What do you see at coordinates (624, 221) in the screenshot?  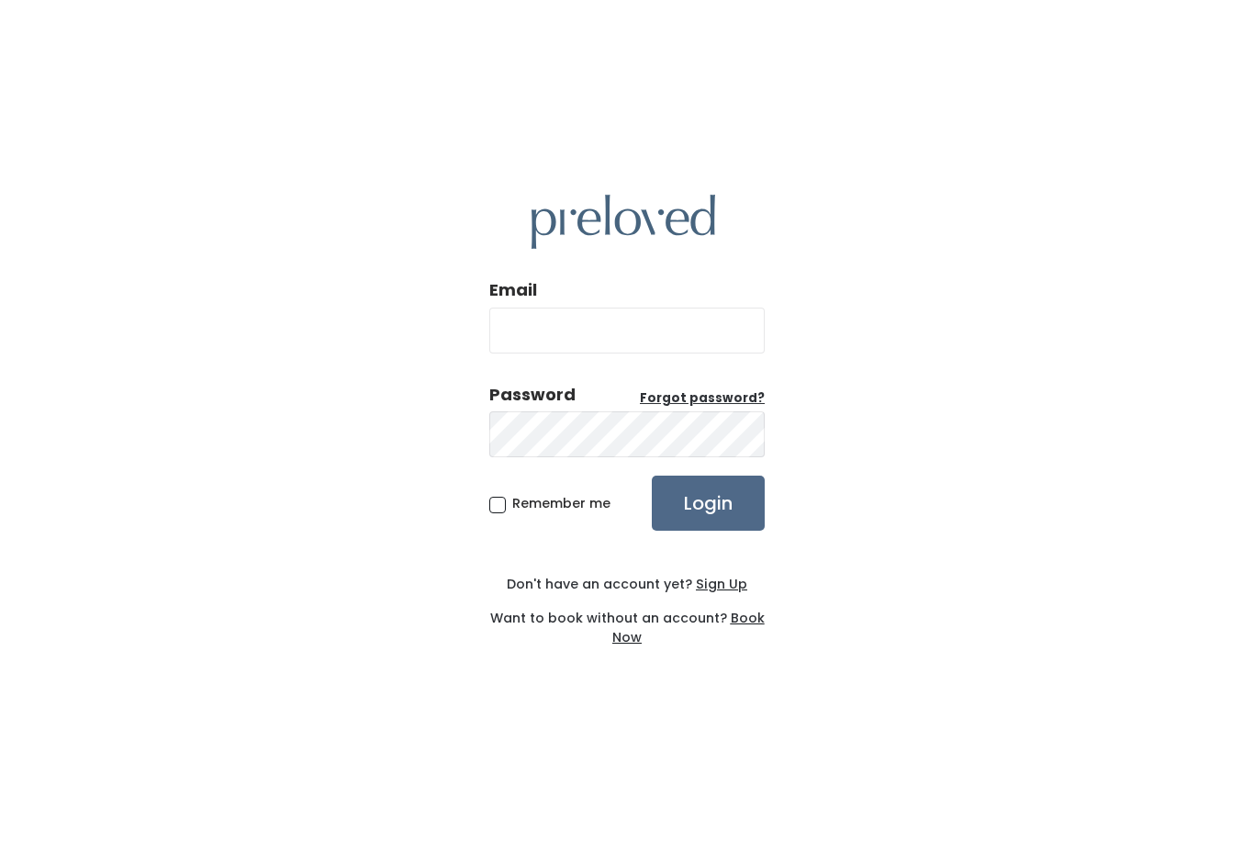 I see `img: preloved logo` at bounding box center [624, 221].